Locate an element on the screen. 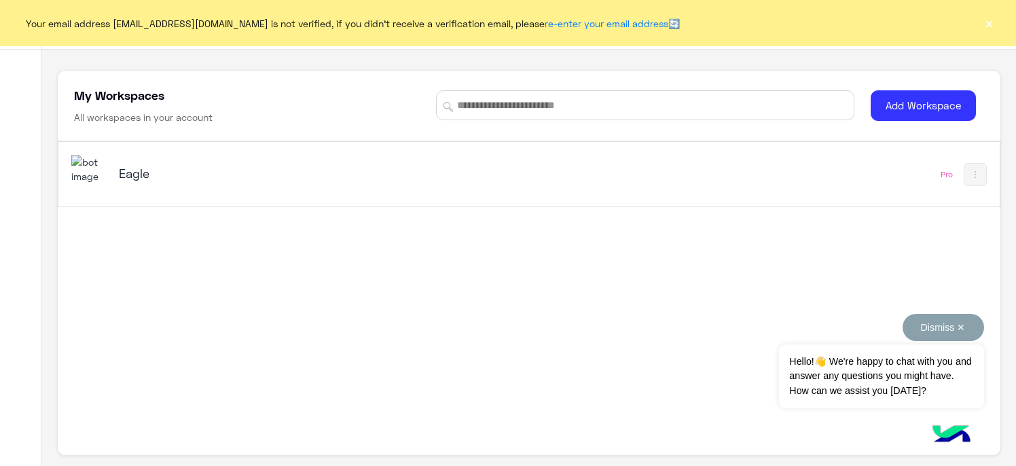 Image resolution: width=1016 pixels, height=466 pixels. h5: My Workspaces is located at coordinates (119, 95).